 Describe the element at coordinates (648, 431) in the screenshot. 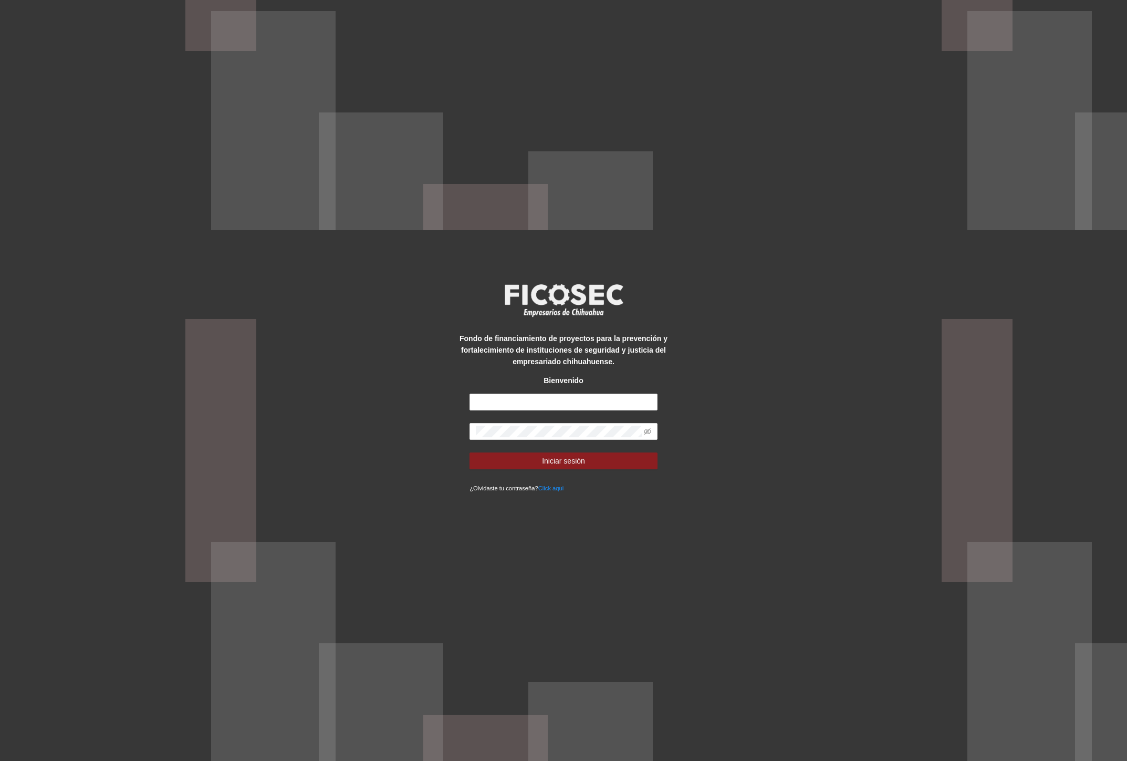

I see `span: eye-invisible` at that location.